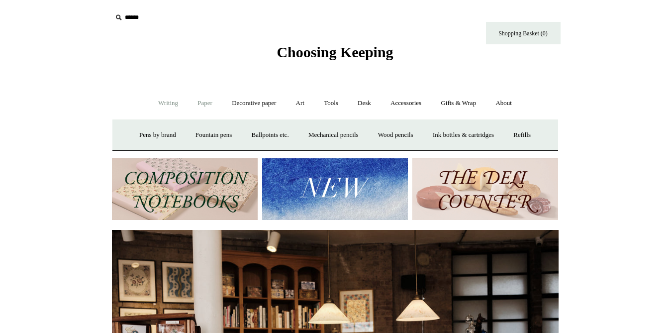  What do you see at coordinates (335, 189) in the screenshot?
I see `img: New.jpg__PID:f73bdf93-380a-4a35-bcfe-7823039498e1` at bounding box center [335, 189].